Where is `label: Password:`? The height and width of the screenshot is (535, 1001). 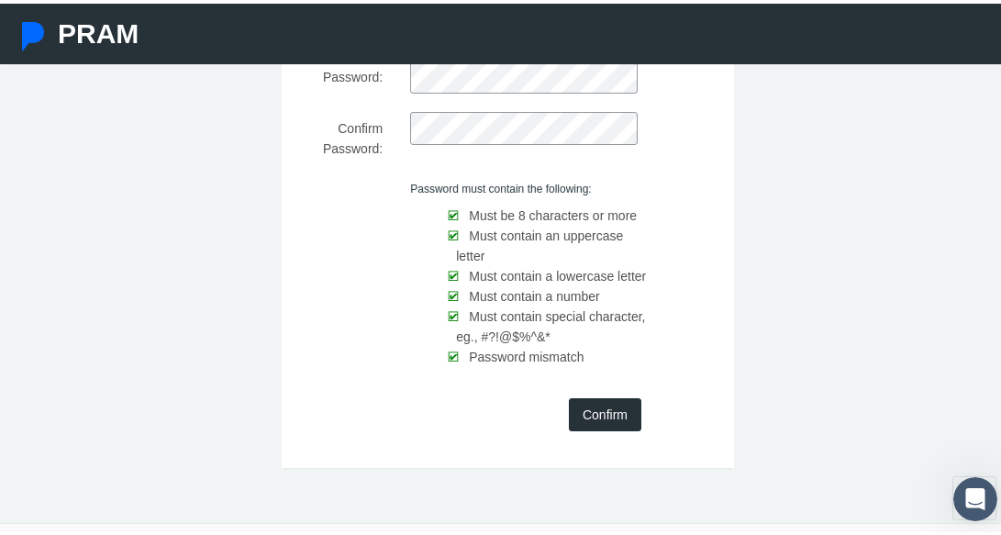
label: Password: is located at coordinates (341, 73).